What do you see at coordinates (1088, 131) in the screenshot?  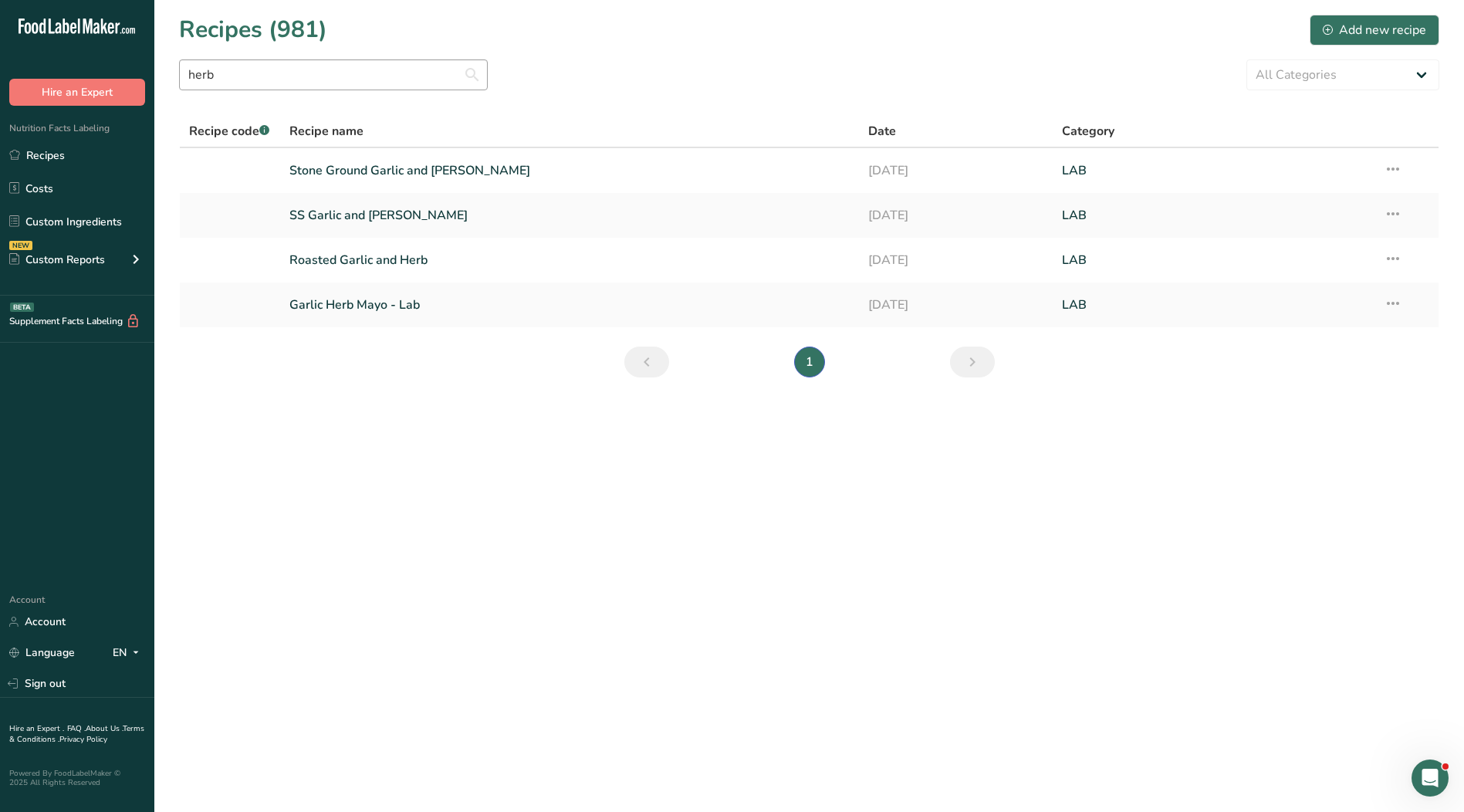 I see `span: Category` at bounding box center [1088, 131].